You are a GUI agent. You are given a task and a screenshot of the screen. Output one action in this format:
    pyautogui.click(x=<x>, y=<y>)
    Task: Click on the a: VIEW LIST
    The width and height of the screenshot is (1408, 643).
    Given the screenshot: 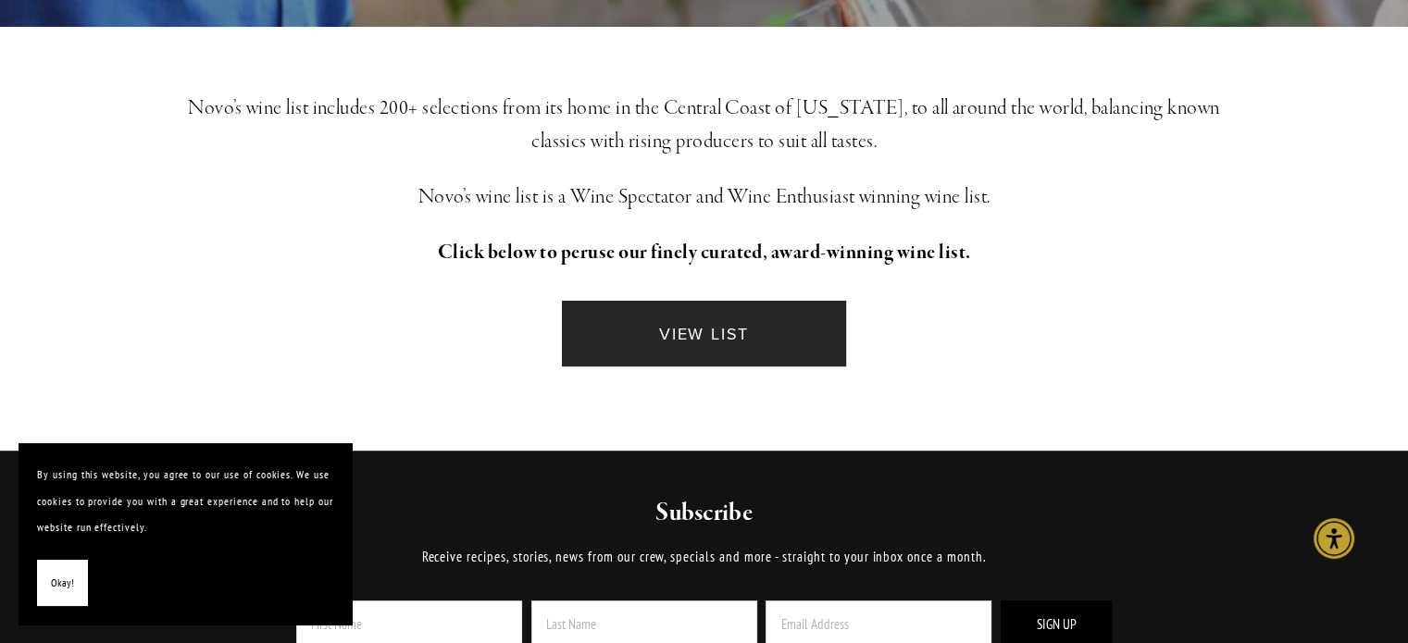 What is the action you would take?
    pyautogui.click(x=704, y=333)
    